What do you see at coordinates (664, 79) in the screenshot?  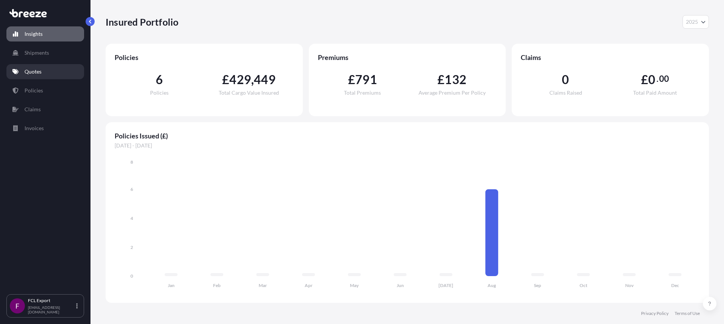 I see `span: 00` at bounding box center [664, 79].